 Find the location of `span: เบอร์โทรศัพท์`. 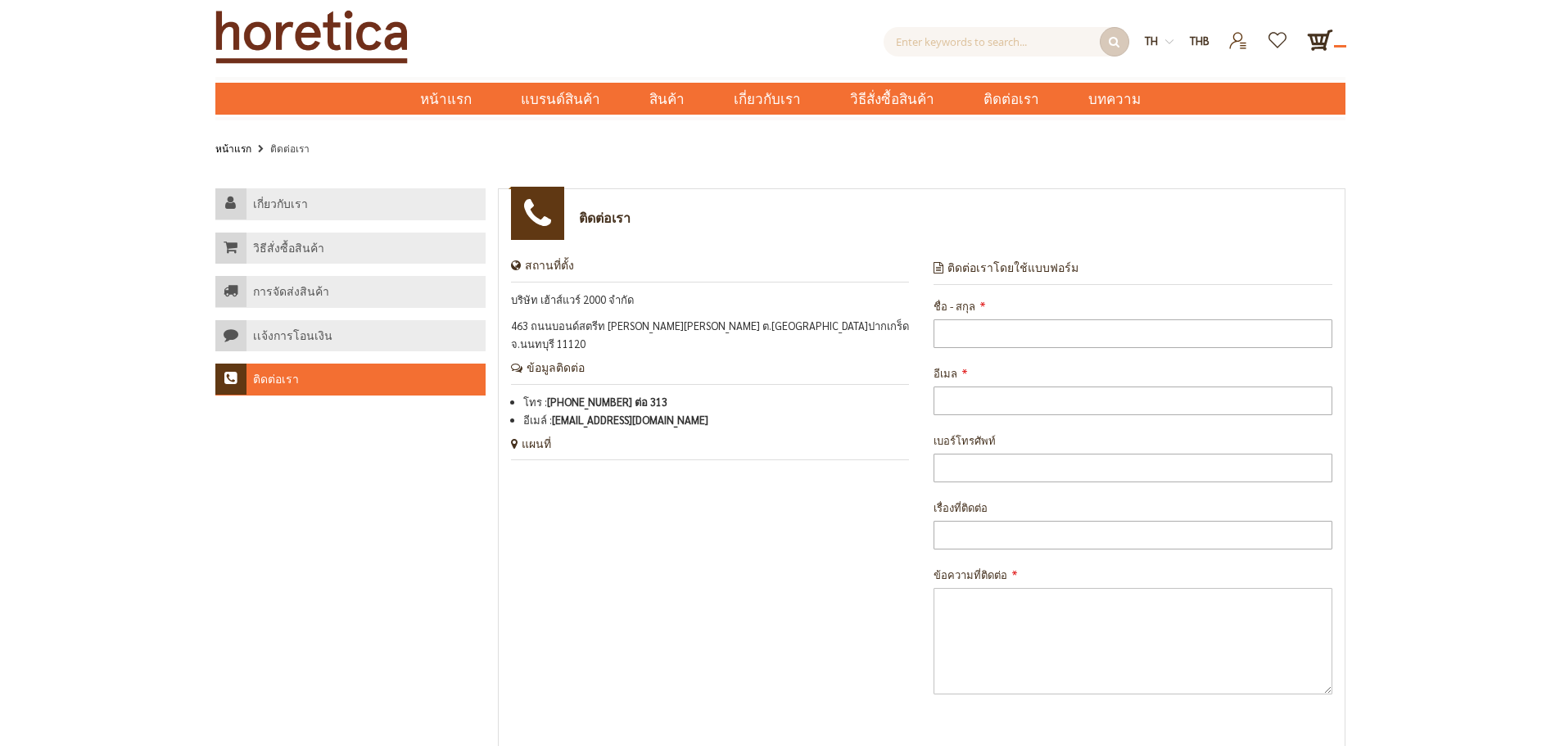

span: เบอร์โทรศัพท์ is located at coordinates (965, 440).